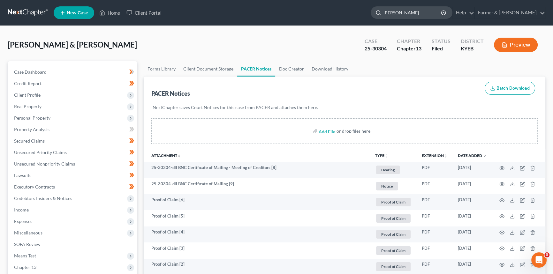 The image size is (553, 274). Describe the element at coordinates (510, 88) in the screenshot. I see `button: Batch Download` at that location.